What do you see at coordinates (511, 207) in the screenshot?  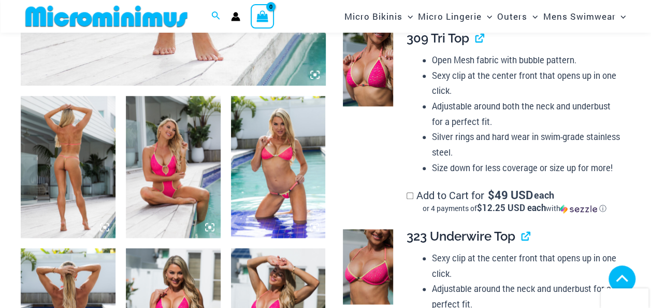 I see `span: $12.25 USD each` at bounding box center [511, 207].